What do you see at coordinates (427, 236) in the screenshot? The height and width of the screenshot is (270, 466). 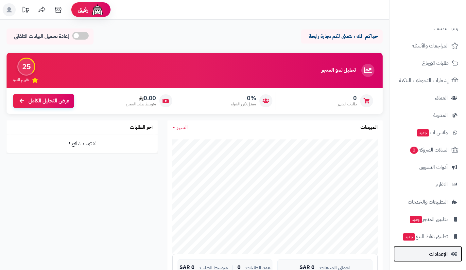 I see `a: تطبيق نقاط البيعجديد` at bounding box center [427, 236].